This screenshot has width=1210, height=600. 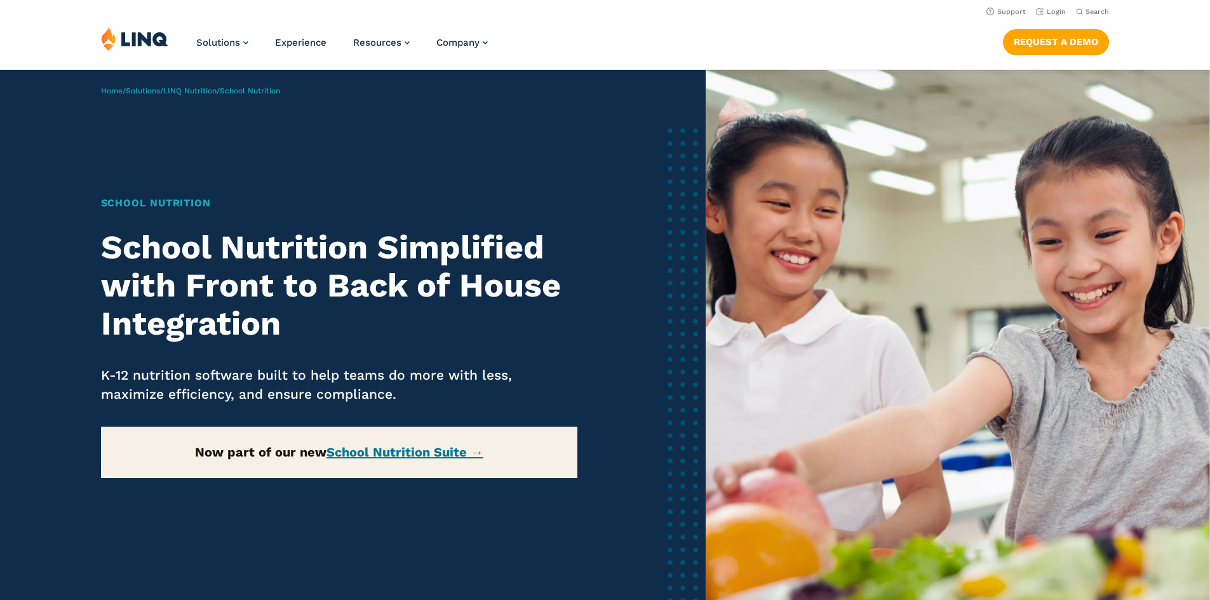 What do you see at coordinates (218, 43) in the screenshot?
I see `span: Solutions` at bounding box center [218, 43].